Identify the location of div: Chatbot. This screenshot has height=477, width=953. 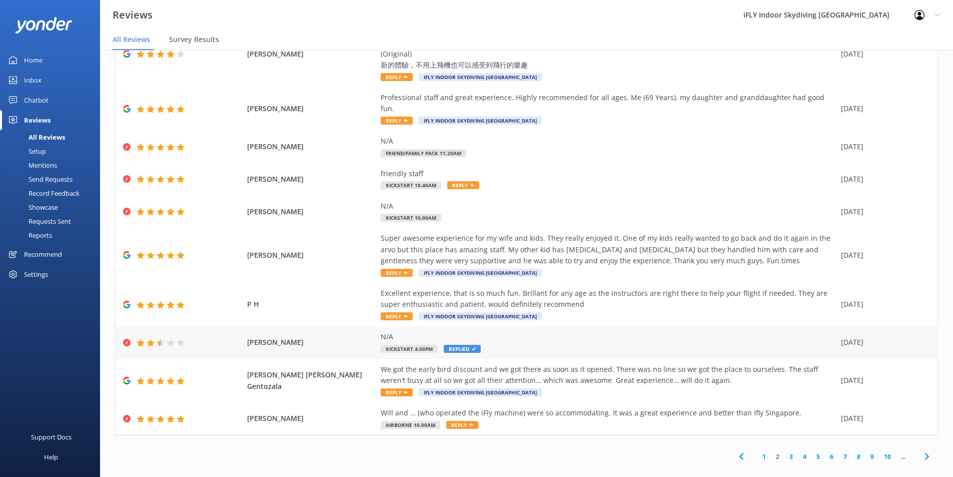
(36, 100).